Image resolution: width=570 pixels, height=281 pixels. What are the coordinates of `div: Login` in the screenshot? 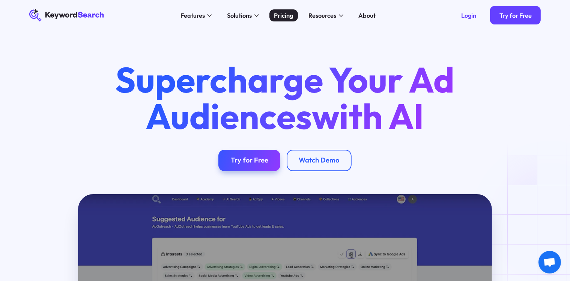 It's located at (469, 15).